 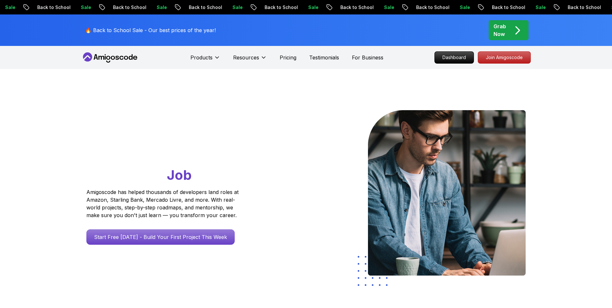 What do you see at coordinates (504, 57) in the screenshot?
I see `a: Join Amigoscode` at bounding box center [504, 57].